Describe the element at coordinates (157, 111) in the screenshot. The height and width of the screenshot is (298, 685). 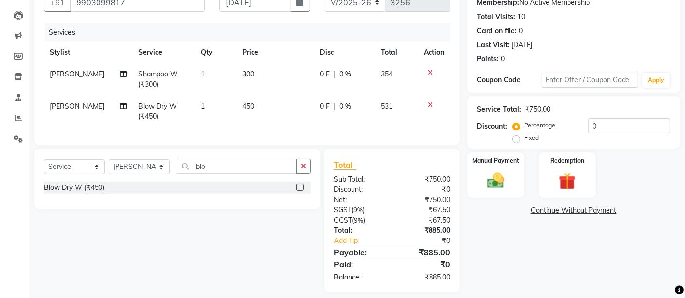
I see `span: Blow Dry W (₹450)` at that location.